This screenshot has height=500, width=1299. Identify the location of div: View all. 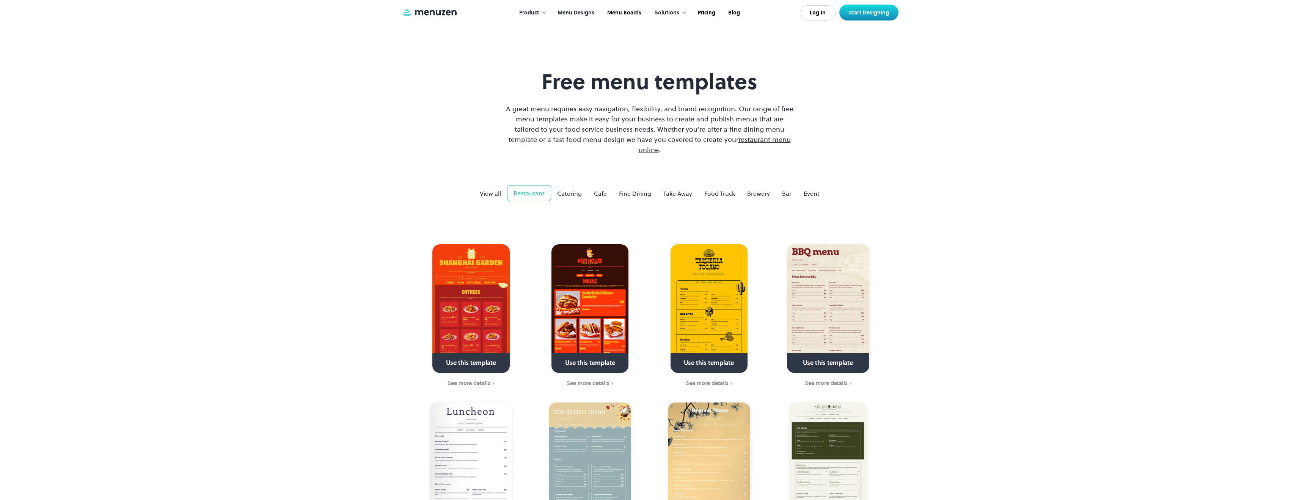
(490, 193).